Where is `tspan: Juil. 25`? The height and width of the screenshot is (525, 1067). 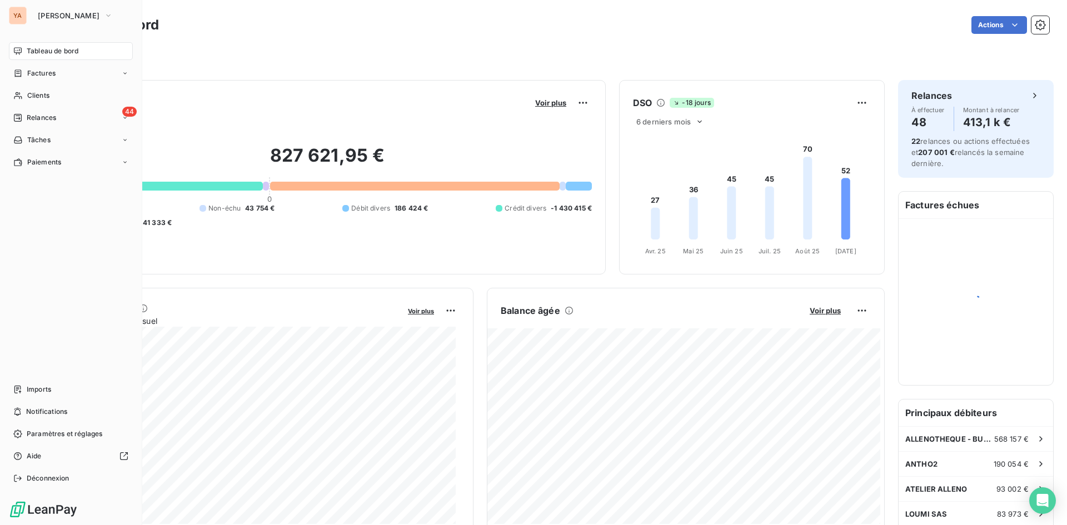 tspan: Juil. 25 is located at coordinates (770, 251).